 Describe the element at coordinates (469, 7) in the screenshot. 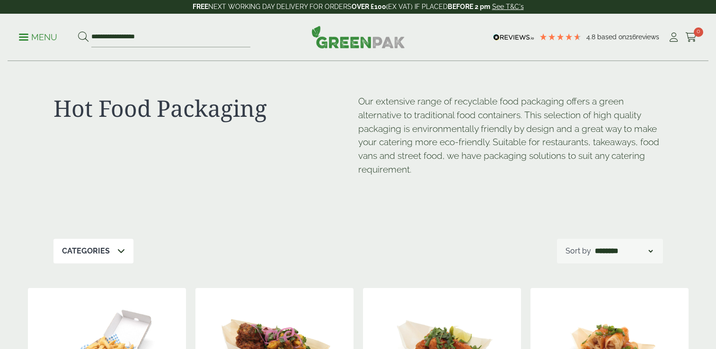

I see `strong: BEFORE 2 pm` at that location.